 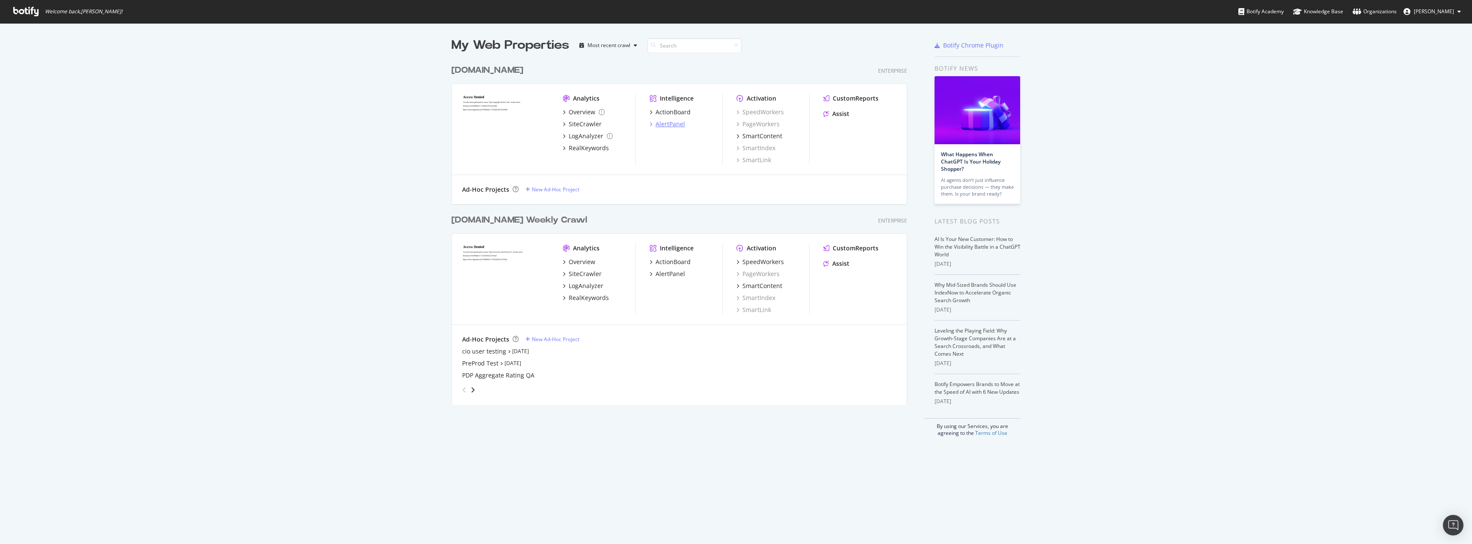 What do you see at coordinates (973, 45) in the screenshot?
I see `div: Botify Chrome Plugin` at bounding box center [973, 45].